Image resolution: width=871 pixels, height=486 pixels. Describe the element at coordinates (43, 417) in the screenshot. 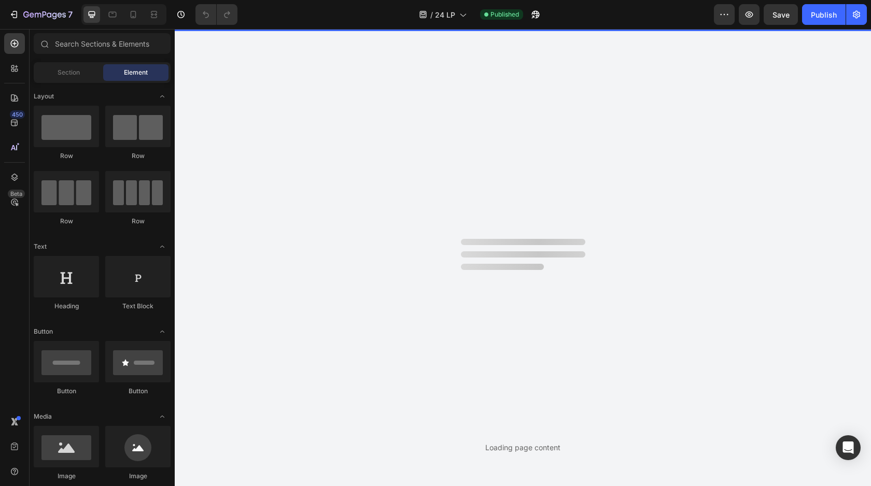

I see `span: Media` at that location.